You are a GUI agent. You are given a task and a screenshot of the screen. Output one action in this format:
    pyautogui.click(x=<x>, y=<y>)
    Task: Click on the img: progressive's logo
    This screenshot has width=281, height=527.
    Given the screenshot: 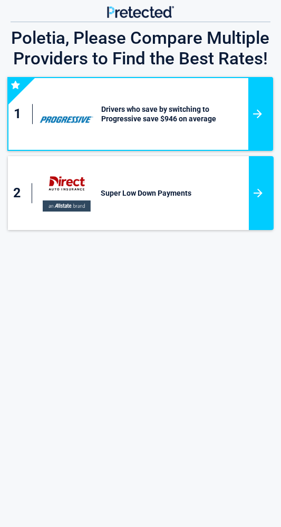 What is the action you would take?
    pyautogui.click(x=66, y=114)
    